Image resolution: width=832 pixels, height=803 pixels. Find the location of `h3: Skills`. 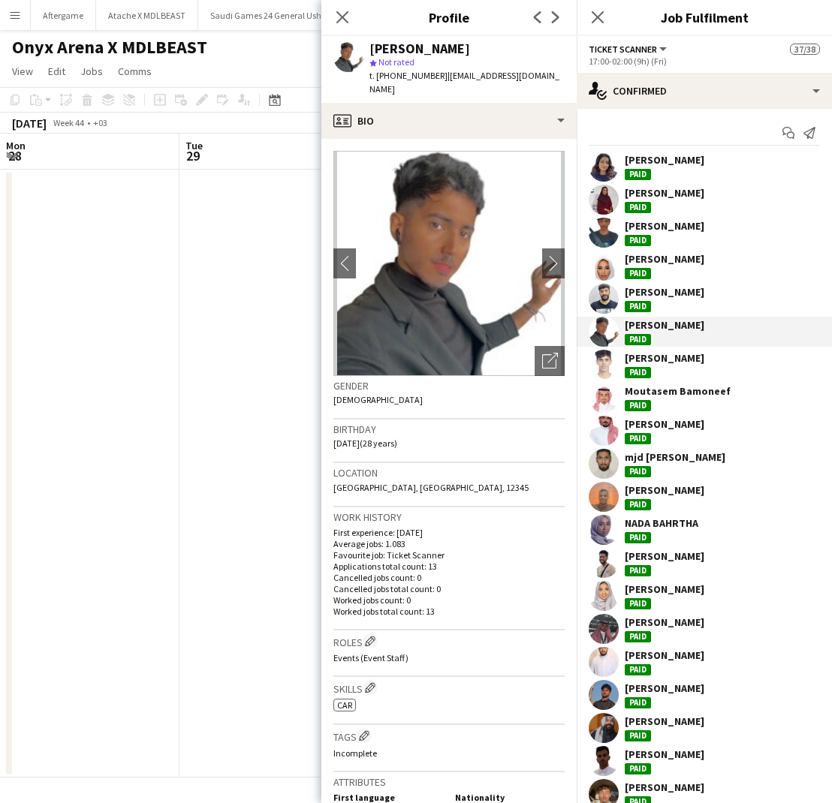

h3: Skills is located at coordinates (449, 688).